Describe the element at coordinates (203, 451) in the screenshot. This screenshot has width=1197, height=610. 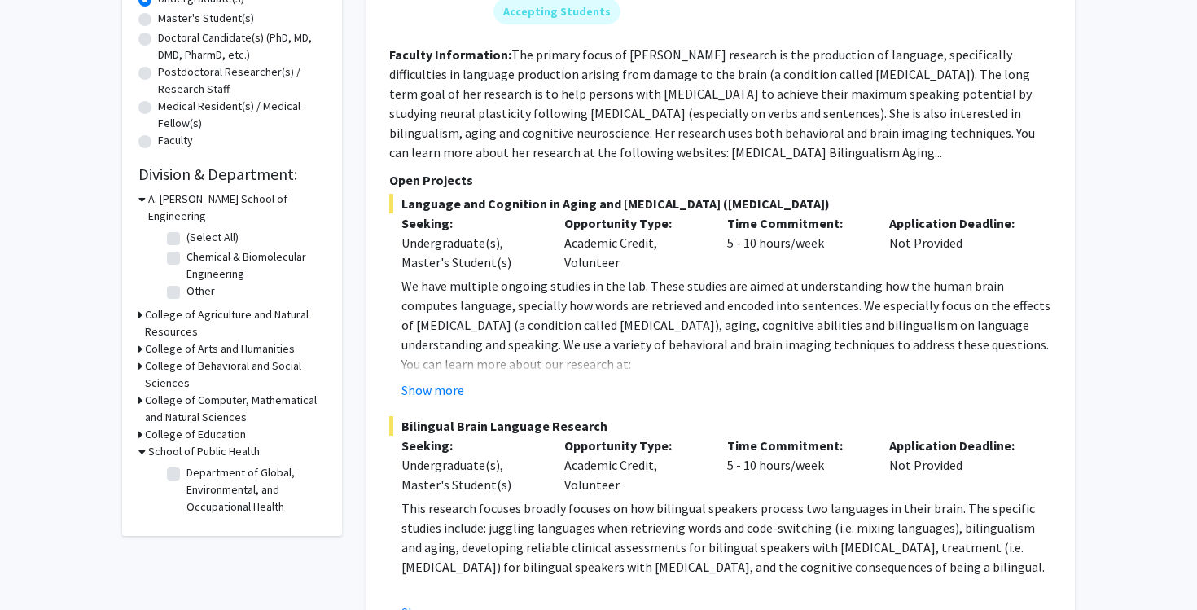
I see `h3: School of Public Health` at that location.